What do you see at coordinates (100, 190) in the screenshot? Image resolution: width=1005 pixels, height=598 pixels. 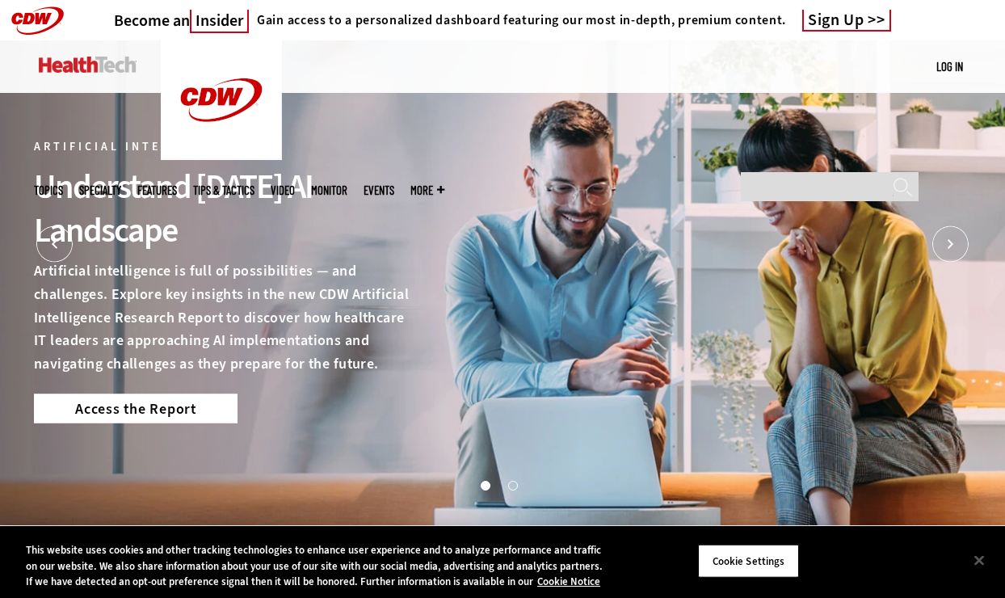 I see `span: Specialty` at bounding box center [100, 190].